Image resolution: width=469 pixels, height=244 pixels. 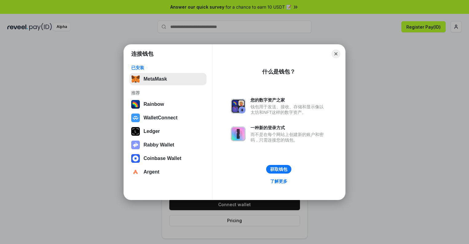 What do you see at coordinates (289, 128) in the screenshot?
I see `div: 一种新的登录方式` at bounding box center [289, 128].